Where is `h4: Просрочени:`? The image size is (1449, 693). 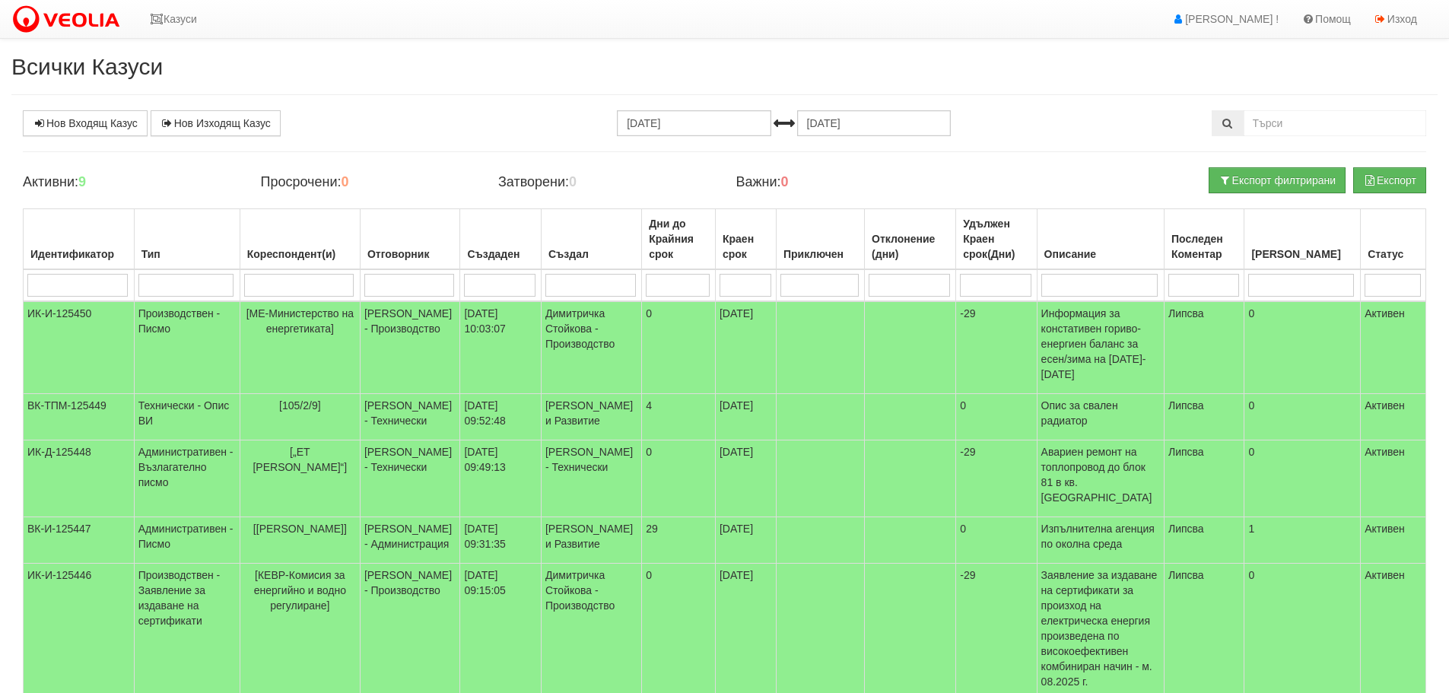 h4: Просрочени: is located at coordinates (367, 183).